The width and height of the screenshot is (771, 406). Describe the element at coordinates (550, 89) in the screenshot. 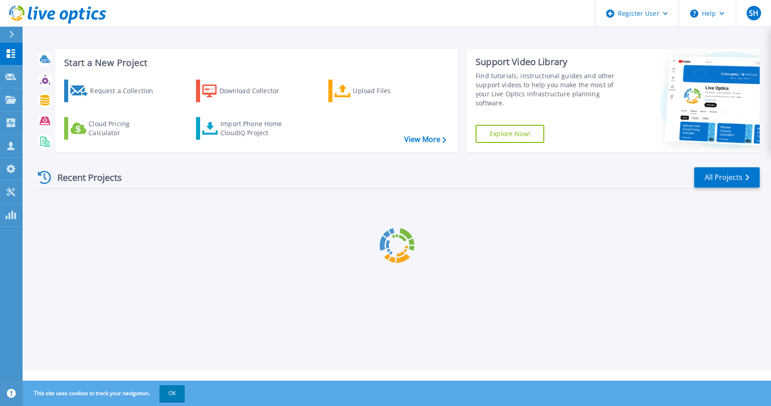

I see `div: Find tutorials, instructional guides and other support videos to help you make the most of your L...` at that location.